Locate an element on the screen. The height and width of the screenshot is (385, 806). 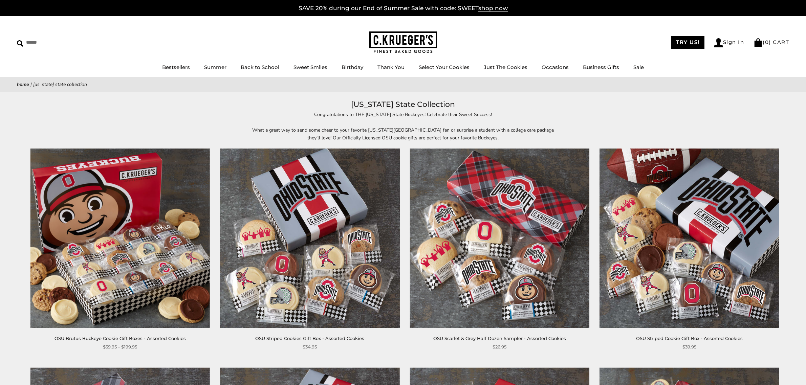
a: Sale is located at coordinates (638, 67).